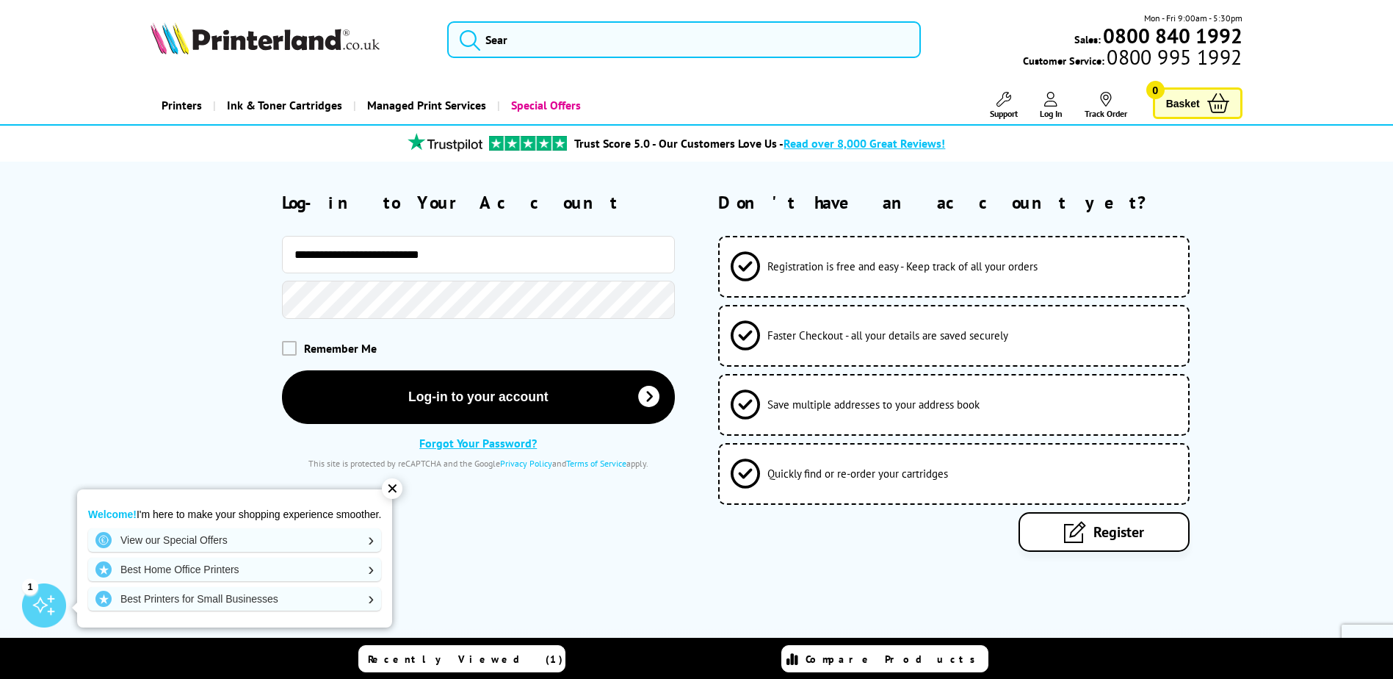 This screenshot has height=679, width=1393. I want to click on a: Basket 0, so click(1198, 103).